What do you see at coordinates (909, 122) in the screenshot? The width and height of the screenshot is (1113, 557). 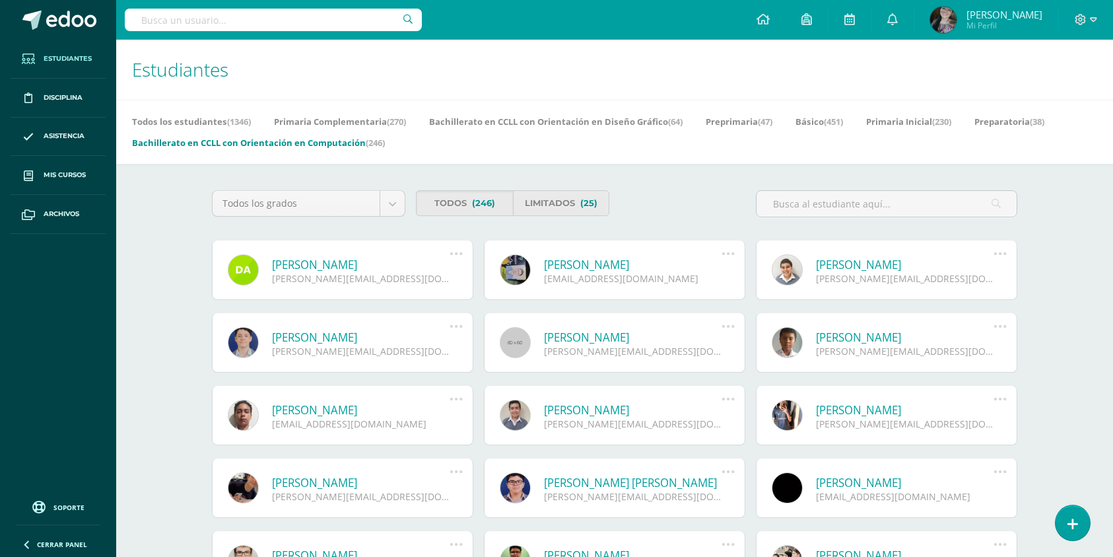 I see `a: Primaria Inicial(230)` at bounding box center [909, 122].